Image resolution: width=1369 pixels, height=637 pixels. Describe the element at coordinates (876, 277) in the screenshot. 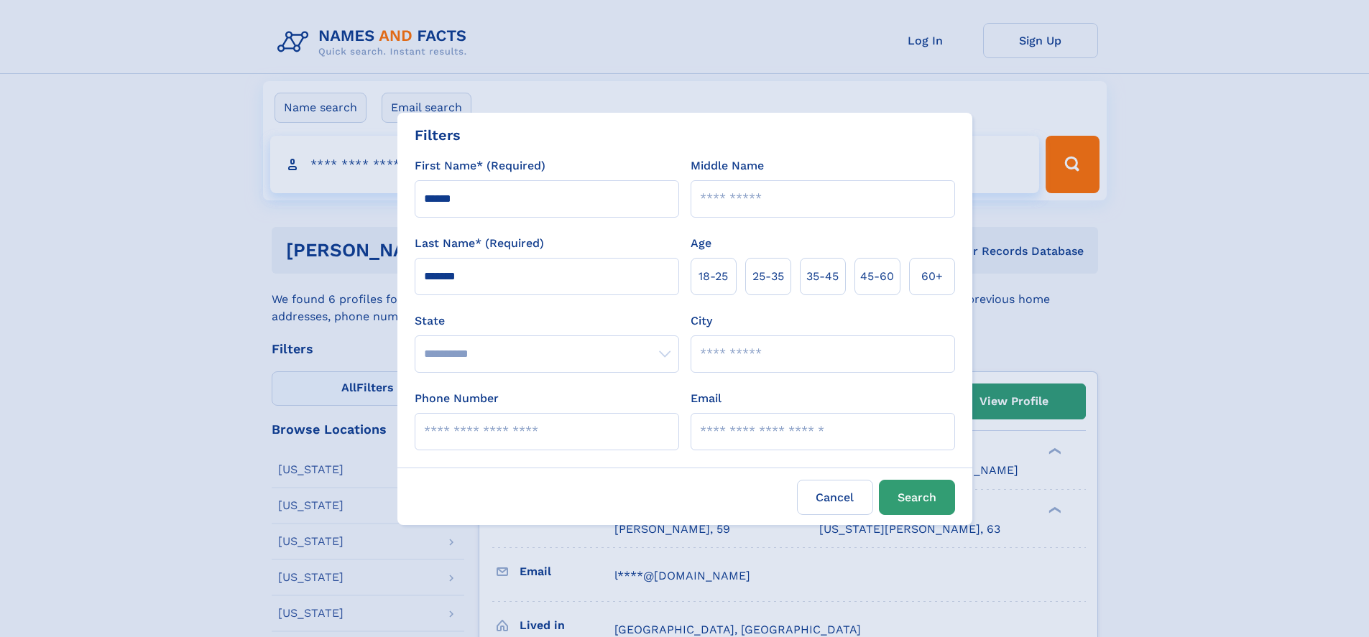

I see `span: 45‑60` at that location.